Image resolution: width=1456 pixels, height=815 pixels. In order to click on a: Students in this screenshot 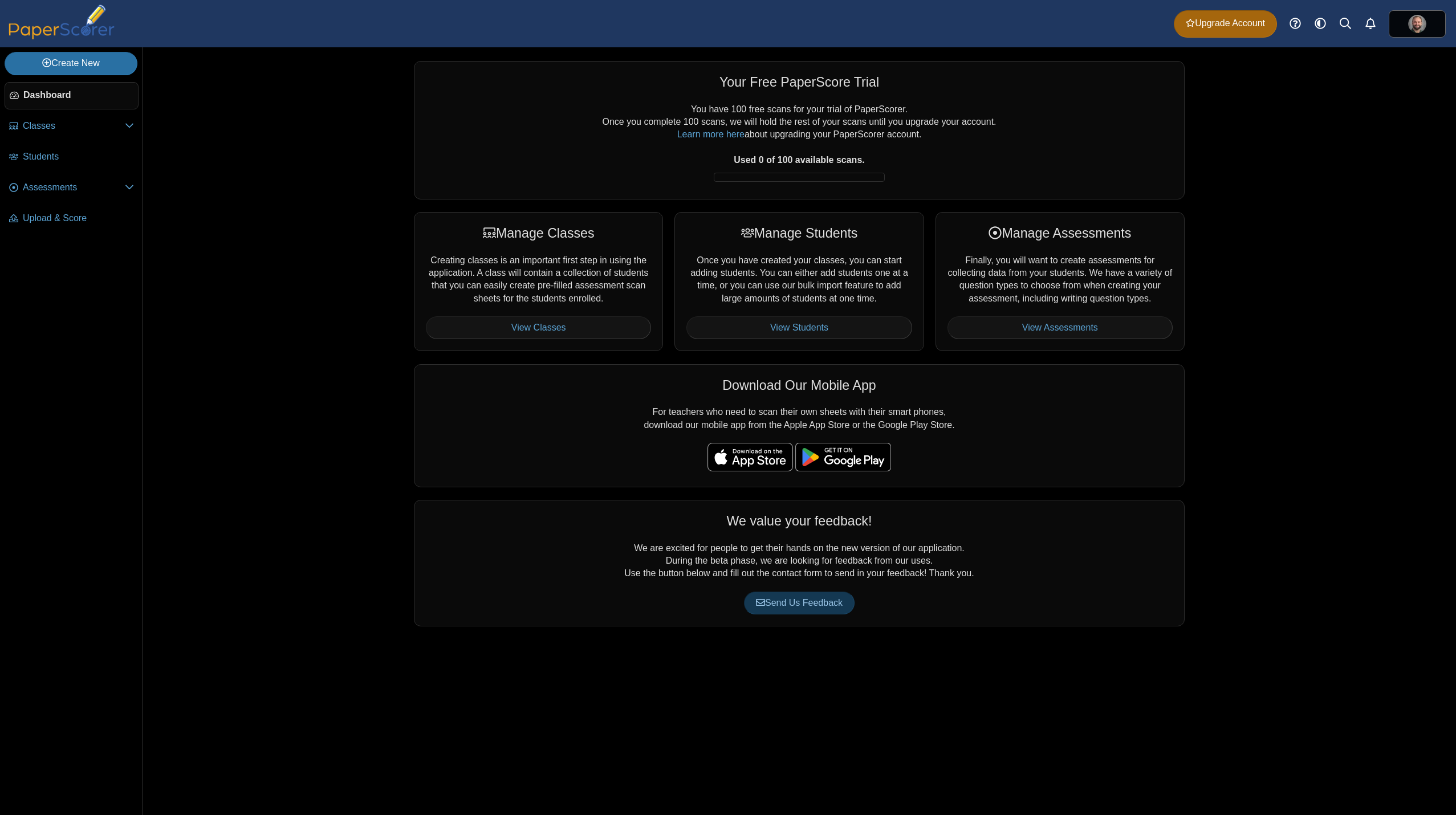, I will do `click(71, 157)`.